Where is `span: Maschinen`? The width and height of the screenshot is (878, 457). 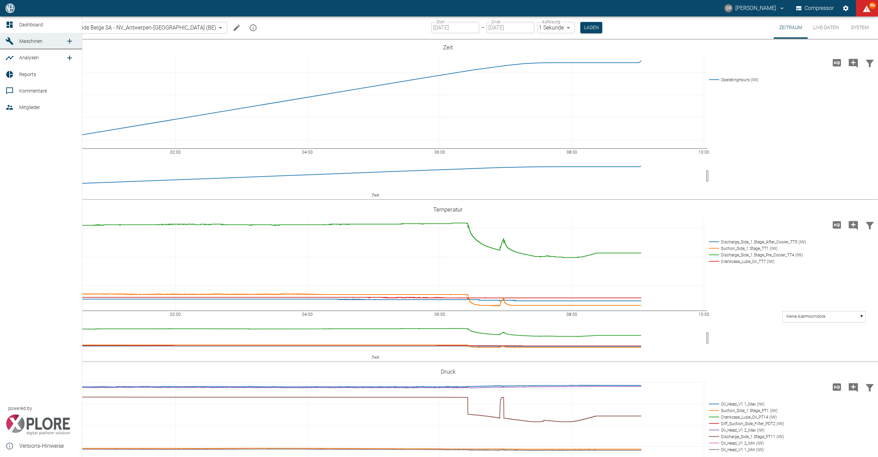 span: Maschinen is located at coordinates (31, 41).